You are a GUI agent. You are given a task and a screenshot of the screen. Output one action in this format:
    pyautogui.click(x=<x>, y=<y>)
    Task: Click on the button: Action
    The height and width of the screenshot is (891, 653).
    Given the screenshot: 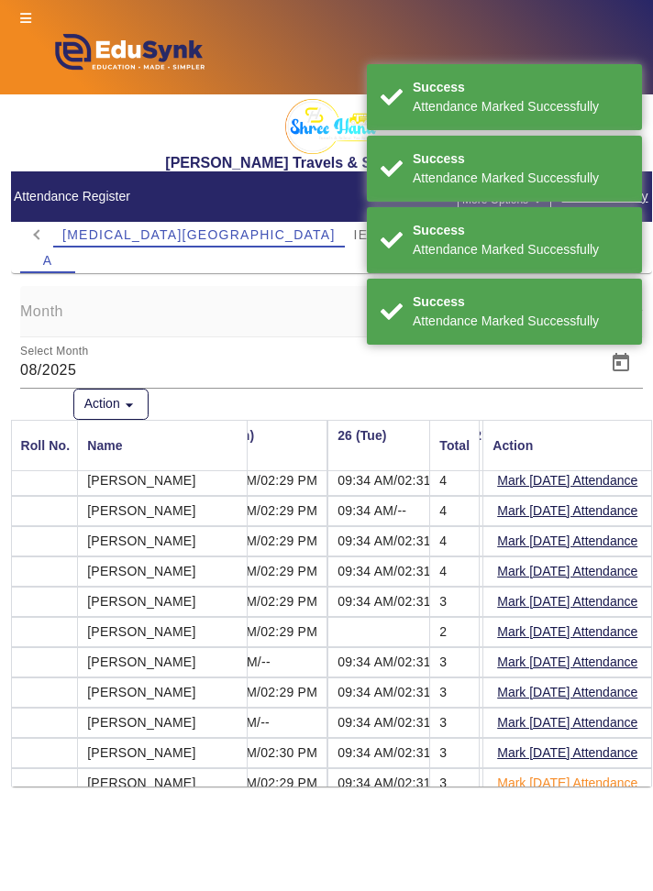 What is the action you would take?
    pyautogui.click(x=111, y=404)
    